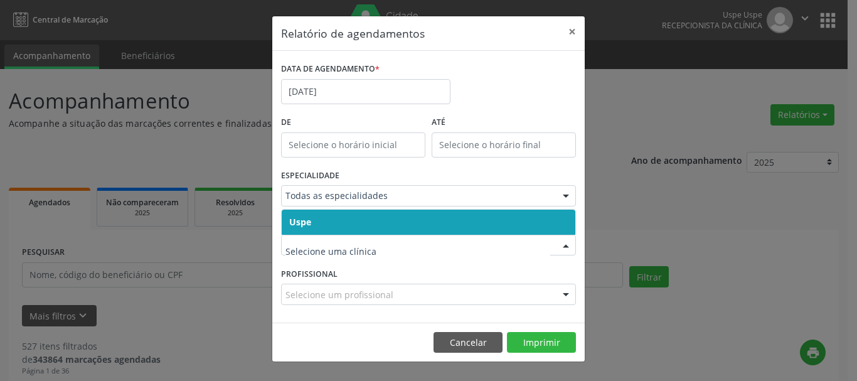 The width and height of the screenshot is (857, 381). What do you see at coordinates (541, 342) in the screenshot?
I see `button: Imprimir` at bounding box center [541, 342].